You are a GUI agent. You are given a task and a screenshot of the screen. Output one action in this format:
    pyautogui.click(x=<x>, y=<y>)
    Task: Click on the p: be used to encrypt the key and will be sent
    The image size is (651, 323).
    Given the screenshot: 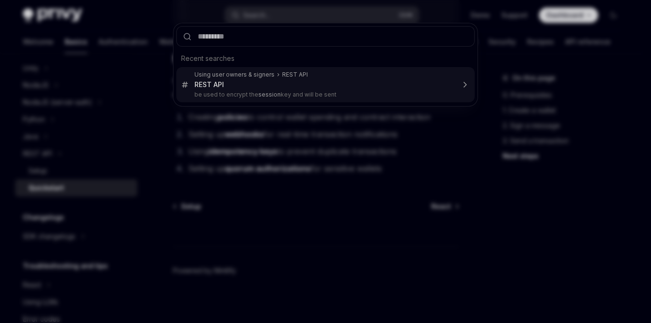 What is the action you would take?
    pyautogui.click(x=324, y=95)
    